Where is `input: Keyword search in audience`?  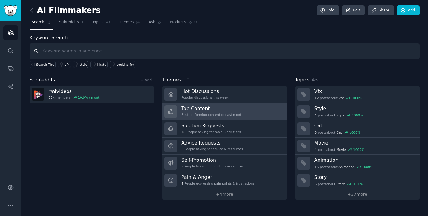 input: Keyword search in audience is located at coordinates (225, 51).